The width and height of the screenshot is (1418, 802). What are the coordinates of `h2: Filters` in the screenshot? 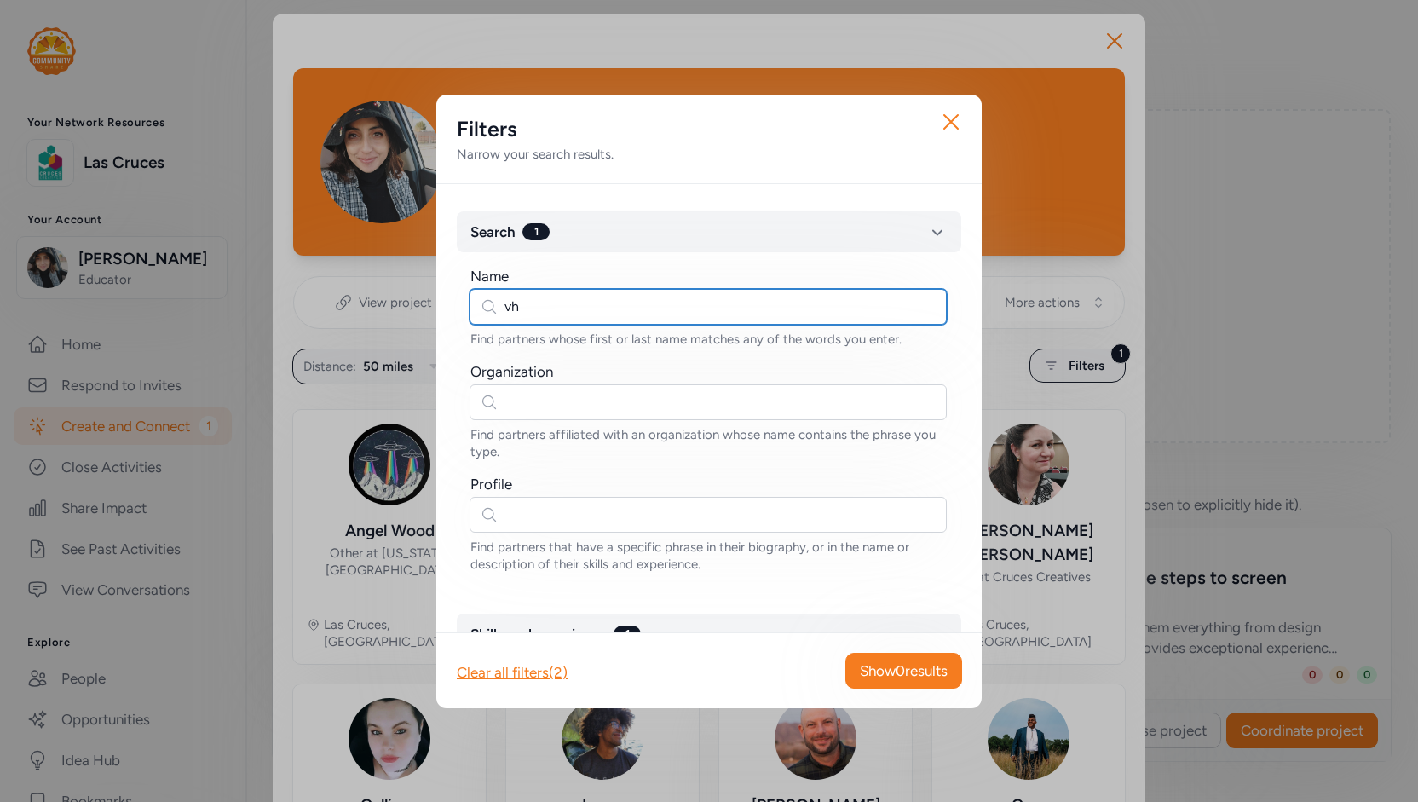 It's located at (709, 129).